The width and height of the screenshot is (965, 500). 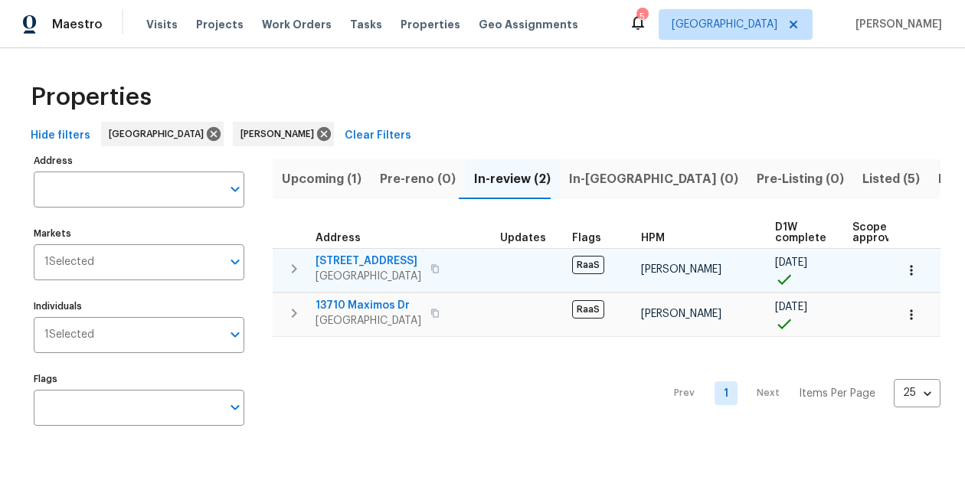 I want to click on span: Maestro, so click(x=77, y=24).